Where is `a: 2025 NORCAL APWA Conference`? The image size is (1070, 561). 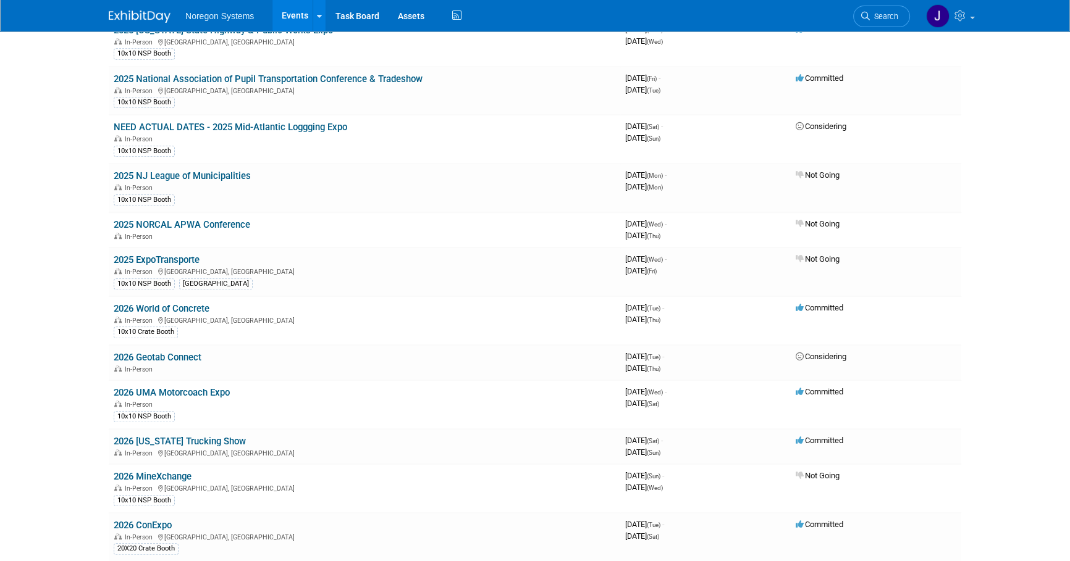
a: 2025 NORCAL APWA Conference is located at coordinates (182, 225).